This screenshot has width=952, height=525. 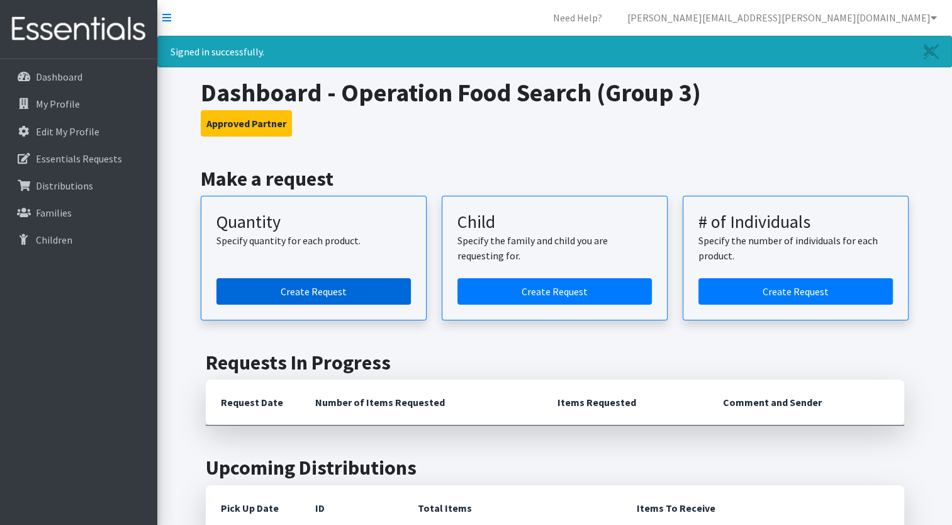 I want to click on button: Approved Partner, so click(x=246, y=123).